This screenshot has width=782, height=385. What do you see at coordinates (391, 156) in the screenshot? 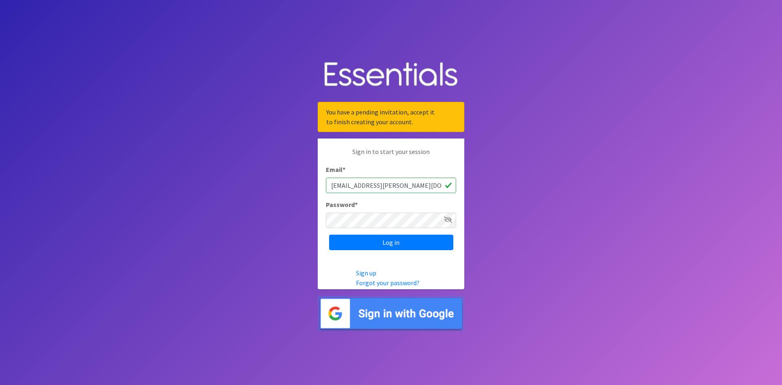
I see `p: Sign in to start your session` at bounding box center [391, 156].